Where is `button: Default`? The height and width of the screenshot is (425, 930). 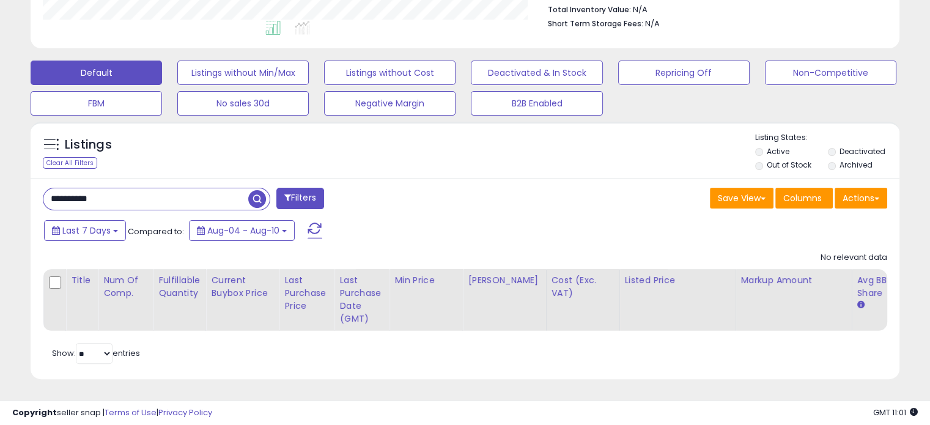 button: Default is located at coordinates (96, 73).